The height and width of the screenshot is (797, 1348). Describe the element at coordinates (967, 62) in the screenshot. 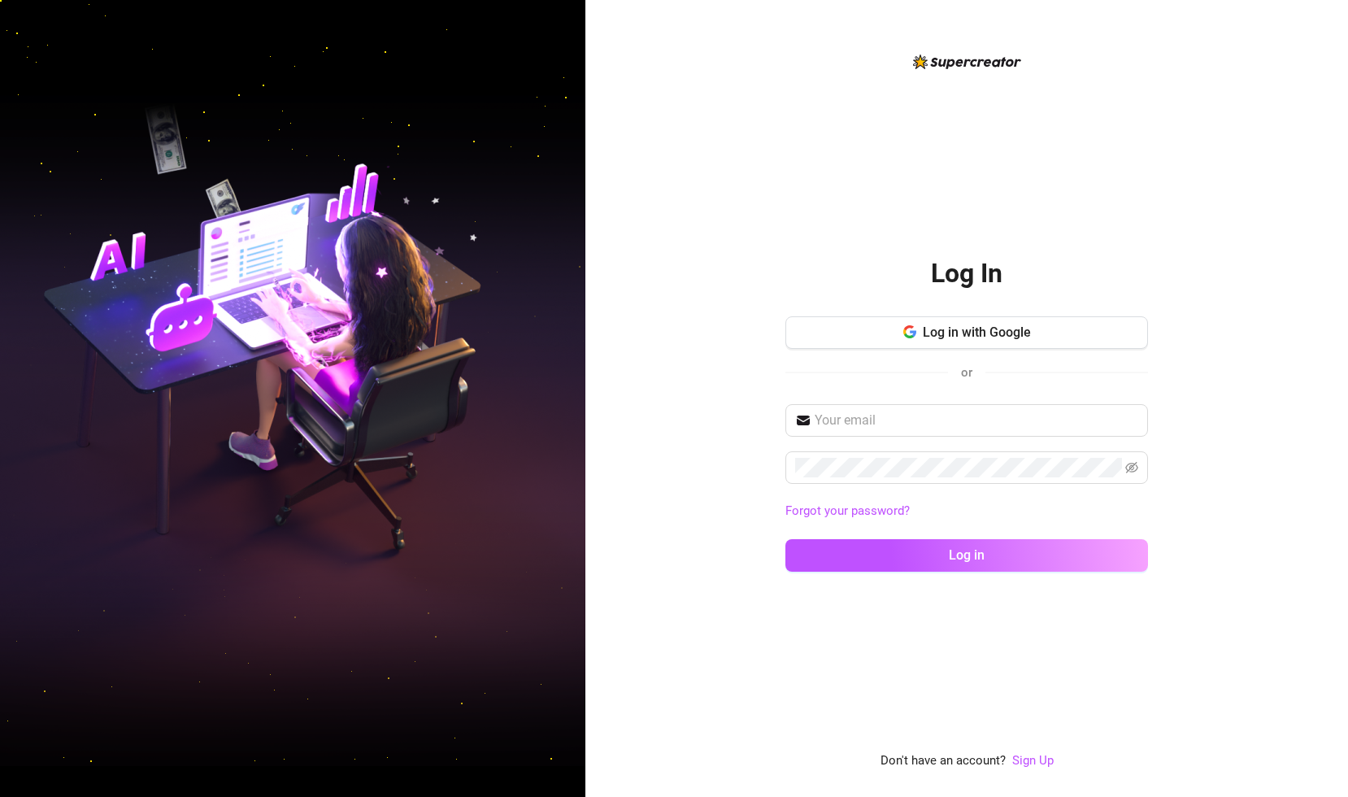

I see `img: logo-BBDzfeDw.svg` at that location.